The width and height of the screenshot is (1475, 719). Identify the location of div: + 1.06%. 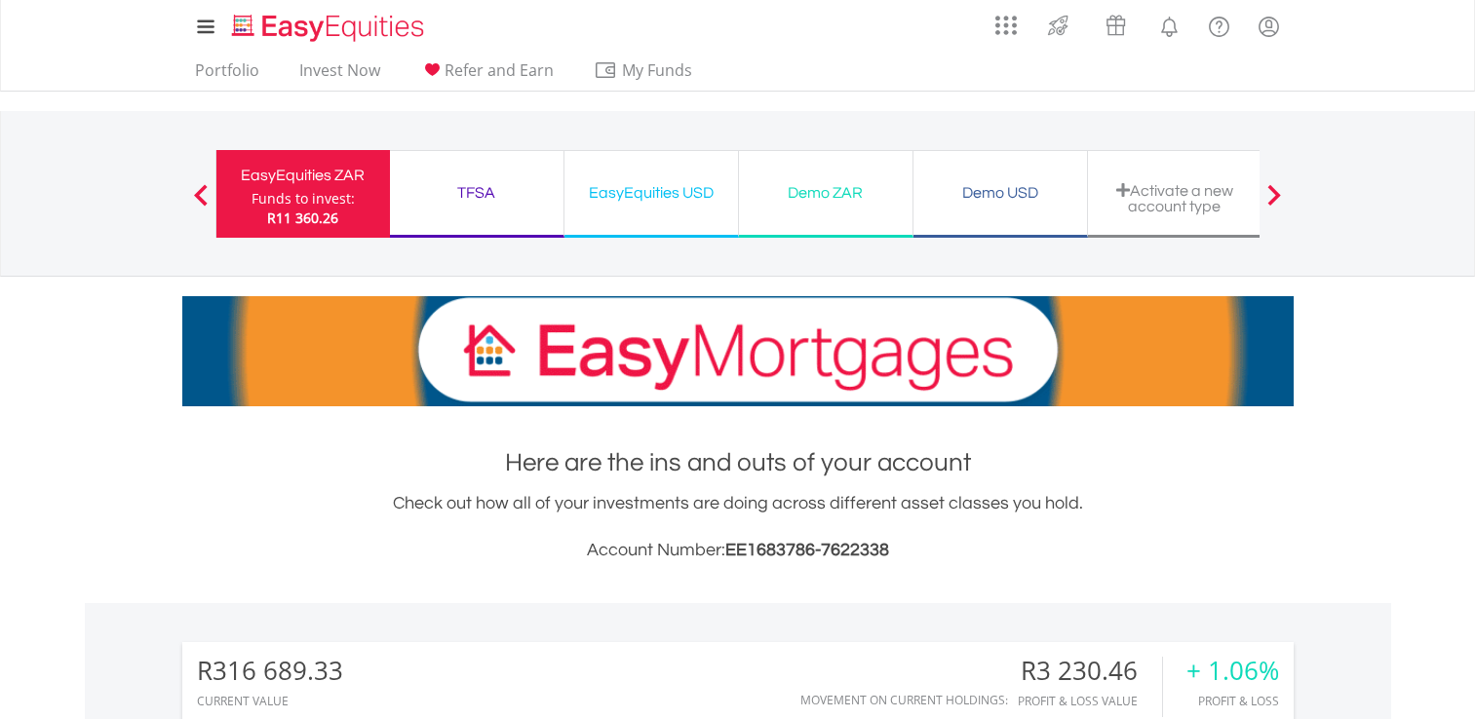
(1232, 671).